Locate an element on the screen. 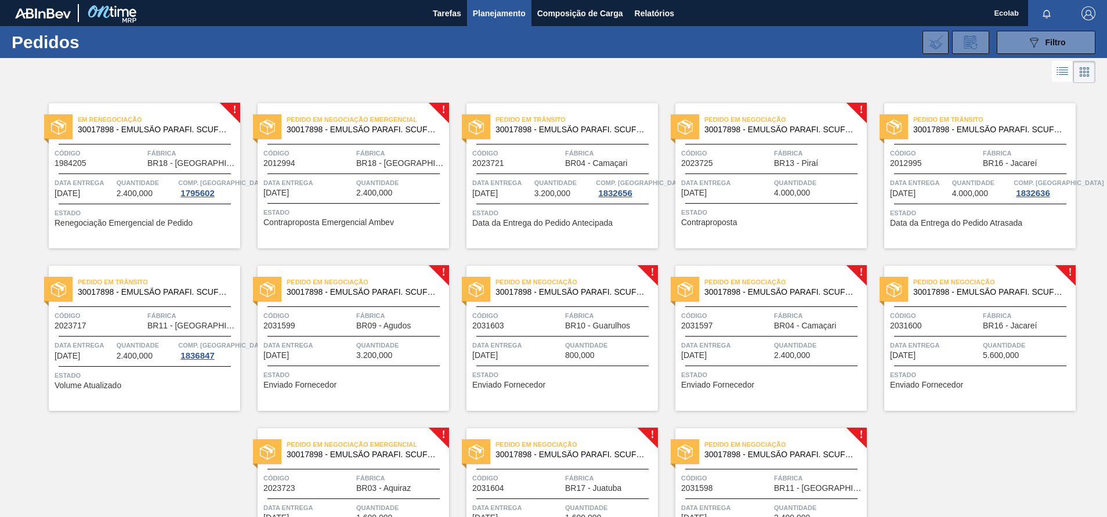 The width and height of the screenshot is (1107, 517). span: 05/10/2025 is located at coordinates (485, 355).